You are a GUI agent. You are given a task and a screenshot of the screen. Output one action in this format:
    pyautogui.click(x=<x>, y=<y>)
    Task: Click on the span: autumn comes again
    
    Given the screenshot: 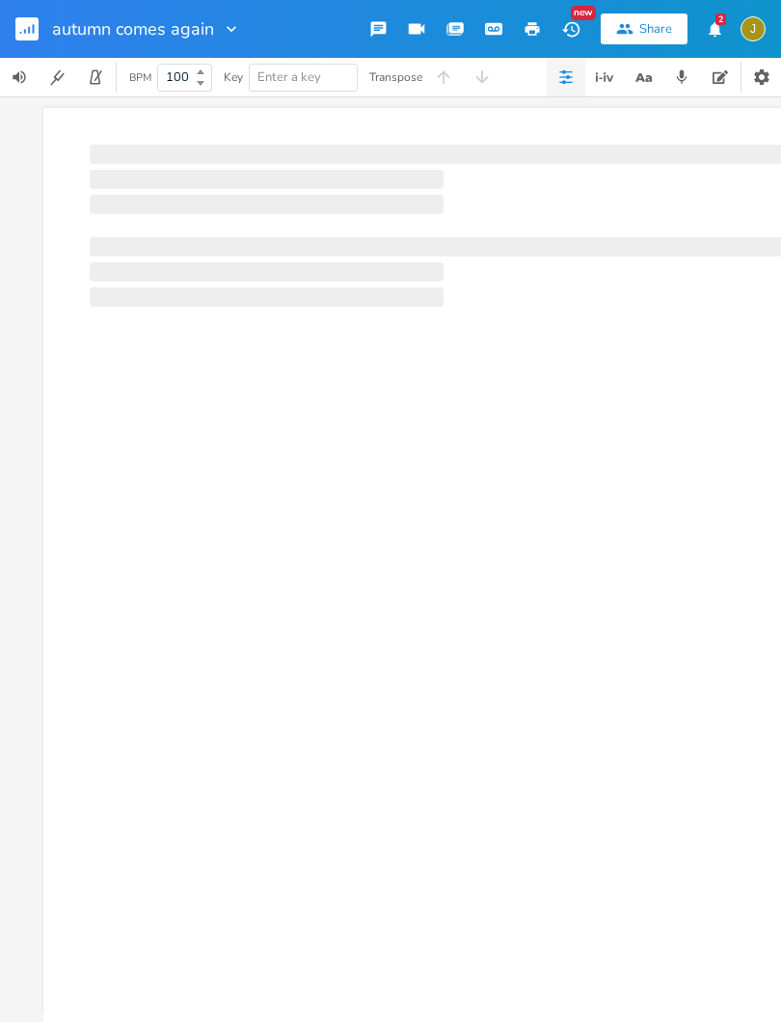 What is the action you would take?
    pyautogui.click(x=133, y=29)
    